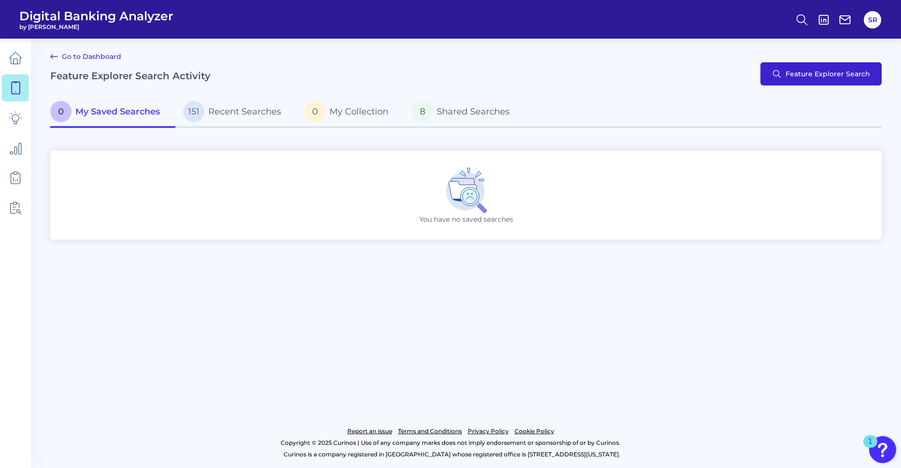 This screenshot has width=901, height=468. I want to click on a: Cookie Policy, so click(534, 431).